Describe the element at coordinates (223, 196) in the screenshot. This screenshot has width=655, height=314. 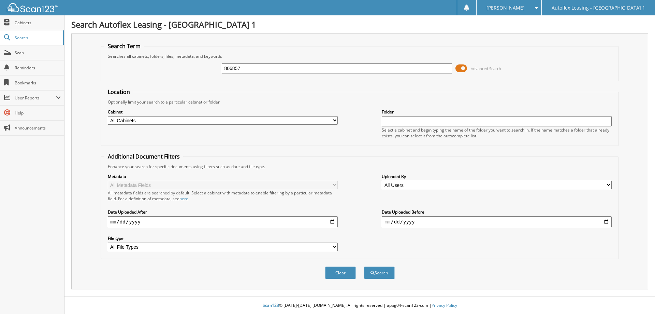
I see `div: All metadata fields are searched by default. Select a cabinet with metadata to enable filtering b...` at that location.